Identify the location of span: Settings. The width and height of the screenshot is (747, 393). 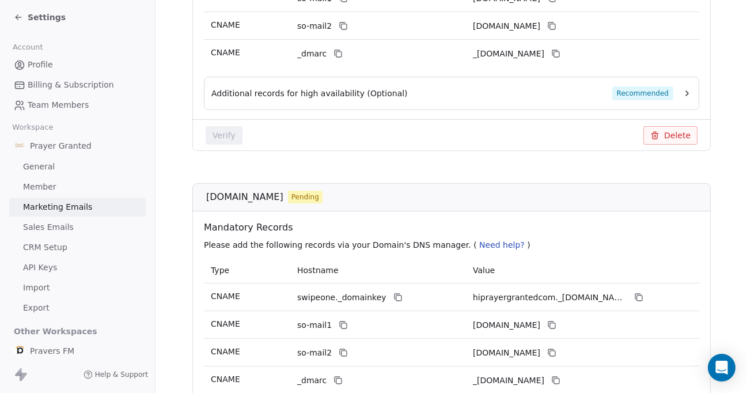
(47, 17).